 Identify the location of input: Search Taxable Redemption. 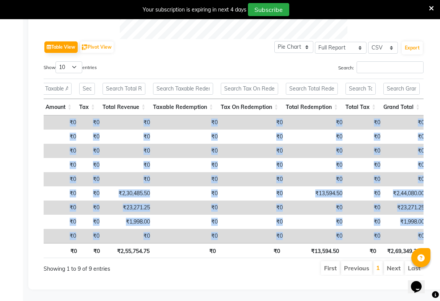
(183, 88).